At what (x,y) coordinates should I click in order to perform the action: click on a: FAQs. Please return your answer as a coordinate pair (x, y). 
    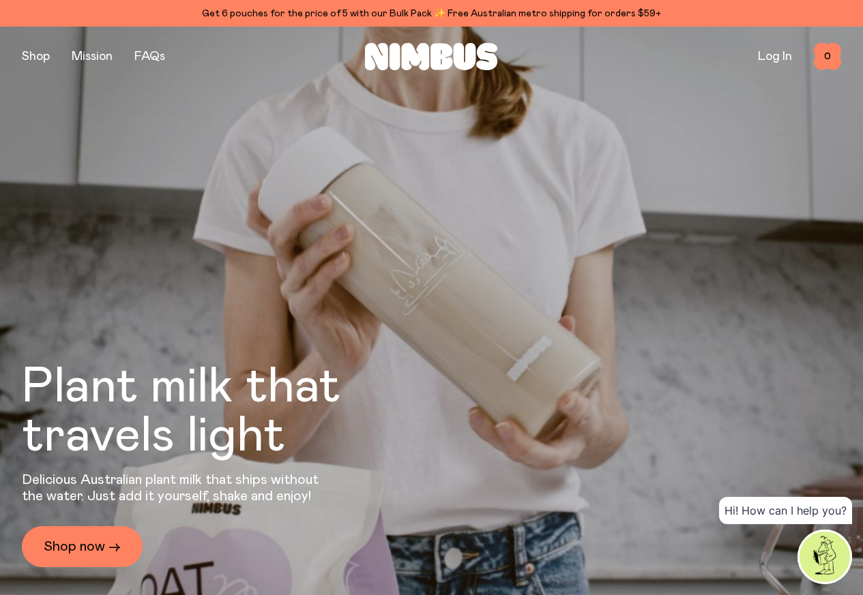
    Looking at the image, I should click on (149, 57).